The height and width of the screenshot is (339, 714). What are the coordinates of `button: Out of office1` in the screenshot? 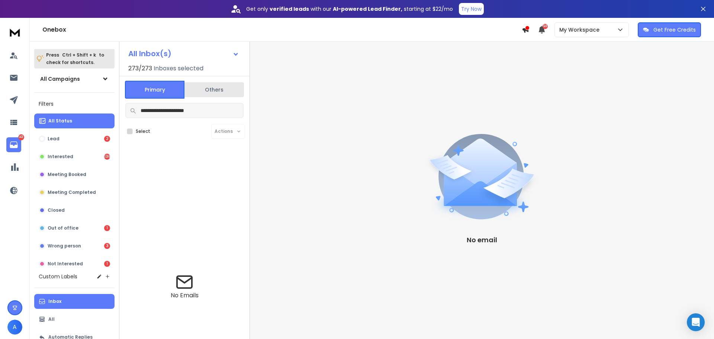 It's located at (74, 228).